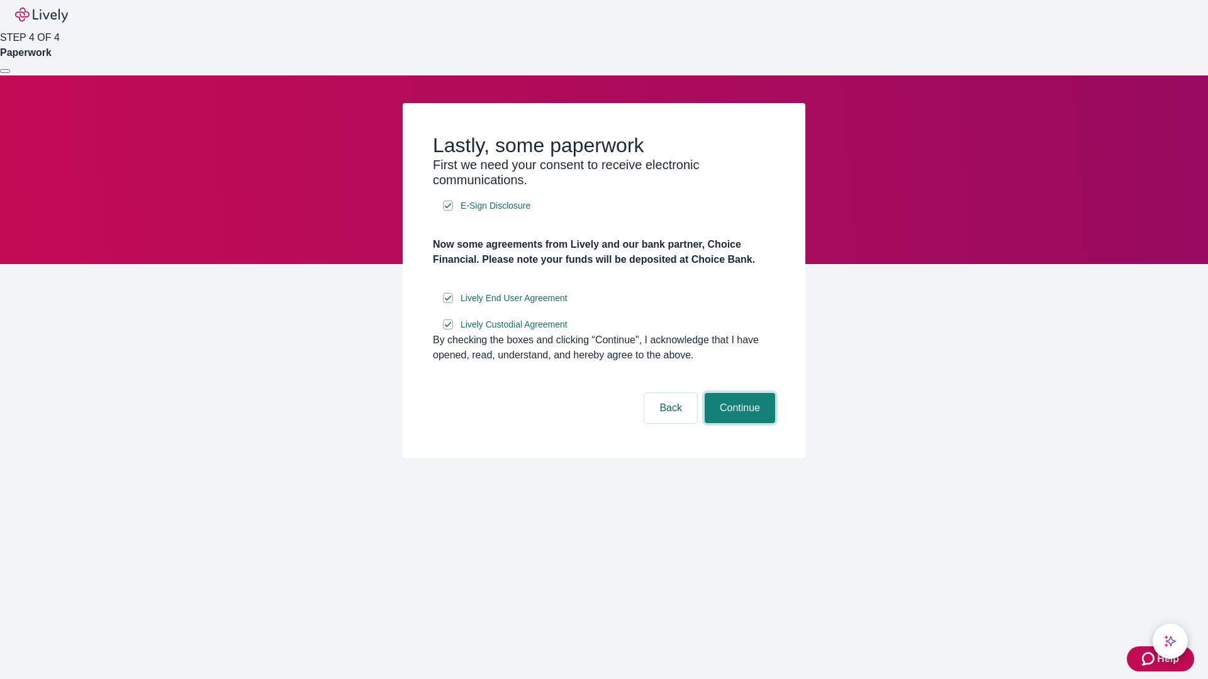  I want to click on div: By checking the boxes and clicking “Continue", I acknowledge that I have opened, read, understand..., so click(604, 348).